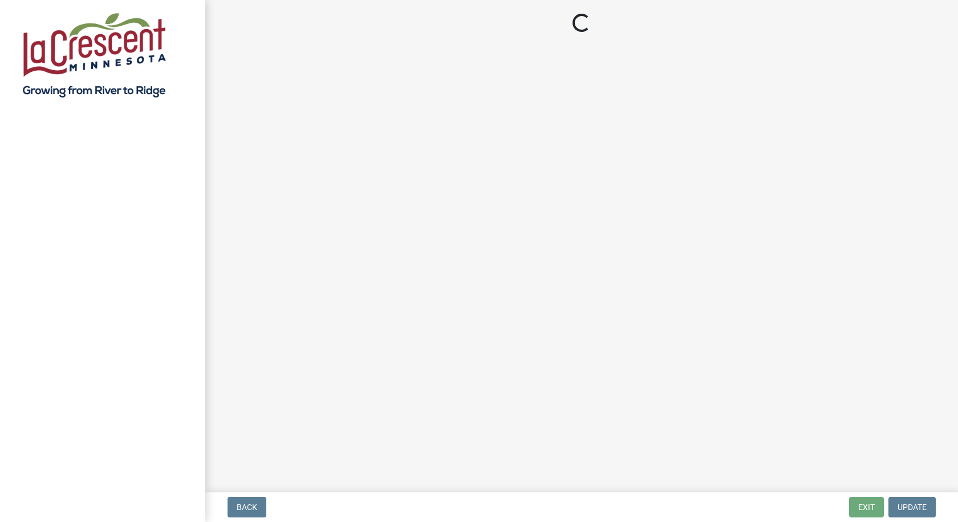 The width and height of the screenshot is (958, 522). I want to click on button: Back, so click(247, 507).